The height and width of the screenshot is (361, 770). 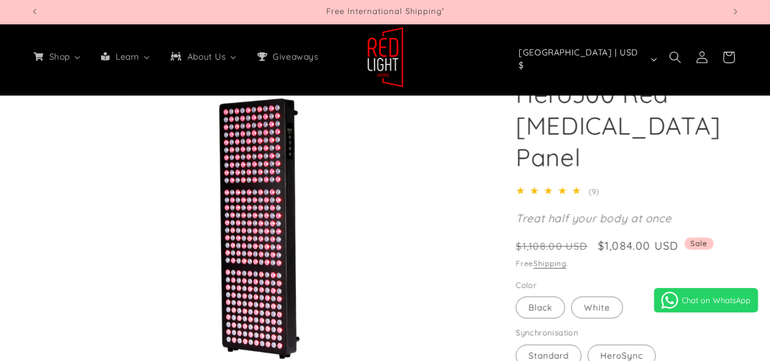 I want to click on legend: Color, so click(x=526, y=285).